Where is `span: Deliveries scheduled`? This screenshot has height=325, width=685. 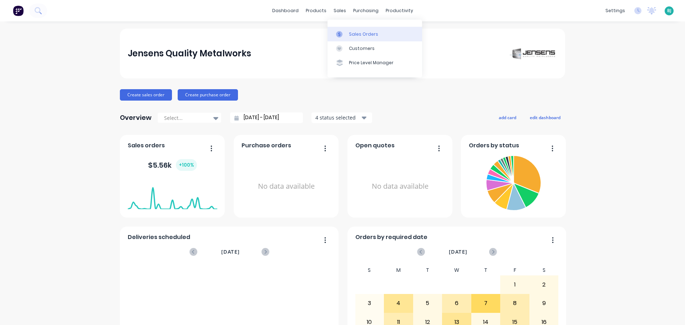
span: Deliveries scheduled is located at coordinates (159, 237).